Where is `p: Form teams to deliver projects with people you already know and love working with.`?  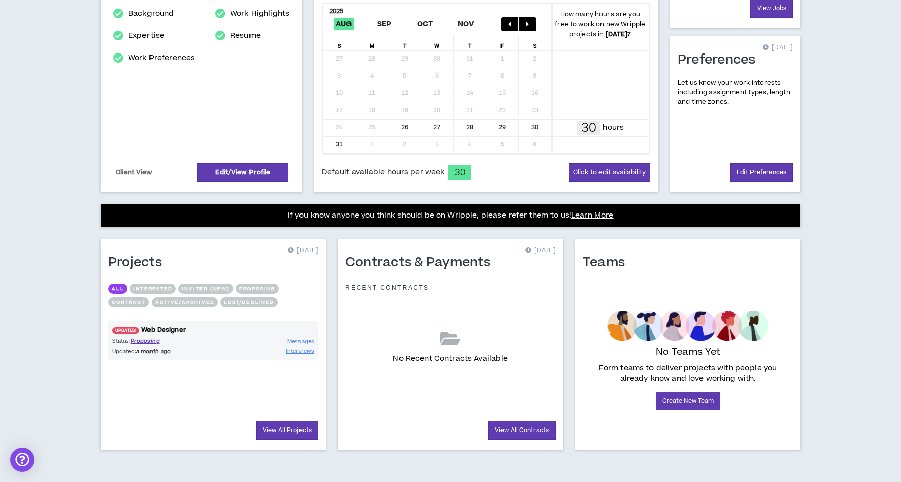
p: Form teams to deliver projects with people you already know and love working with. is located at coordinates (688, 374).